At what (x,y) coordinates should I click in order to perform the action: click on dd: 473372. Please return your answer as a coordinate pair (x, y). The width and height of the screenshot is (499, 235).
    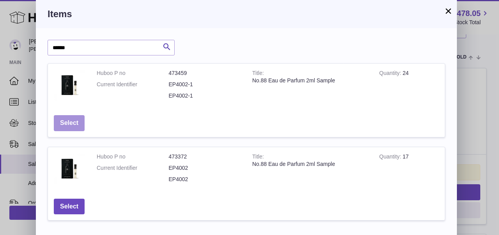
    Looking at the image, I should click on (205, 156).